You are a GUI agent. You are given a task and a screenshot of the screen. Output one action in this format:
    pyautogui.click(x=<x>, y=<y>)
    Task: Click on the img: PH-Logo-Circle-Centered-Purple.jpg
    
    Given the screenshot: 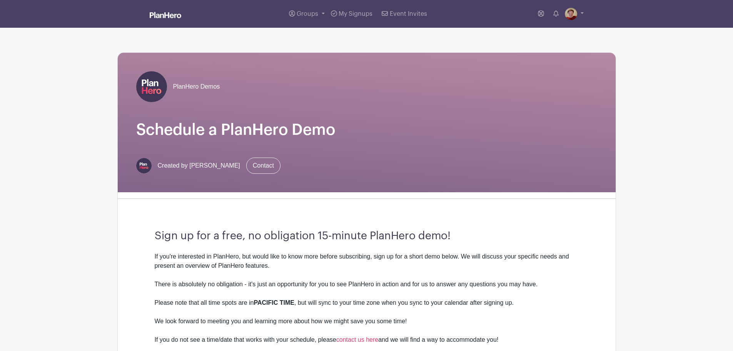 What is the action you would take?
    pyautogui.click(x=144, y=165)
    